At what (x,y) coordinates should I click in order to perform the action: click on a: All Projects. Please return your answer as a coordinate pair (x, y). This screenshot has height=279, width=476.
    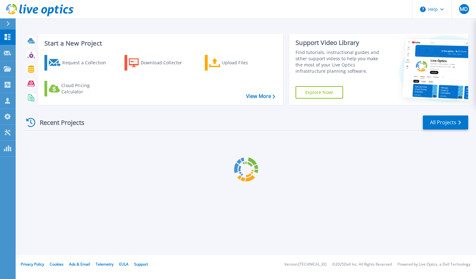
    Looking at the image, I should click on (445, 122).